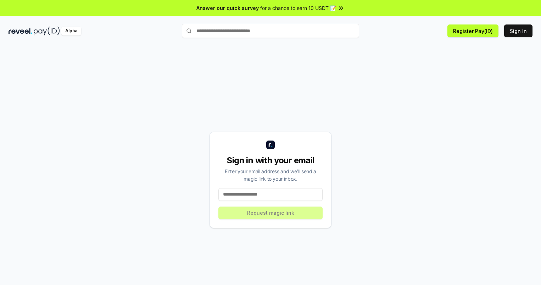 Image resolution: width=541 pixels, height=285 pixels. I want to click on div: Sign in with your email, so click(271, 160).